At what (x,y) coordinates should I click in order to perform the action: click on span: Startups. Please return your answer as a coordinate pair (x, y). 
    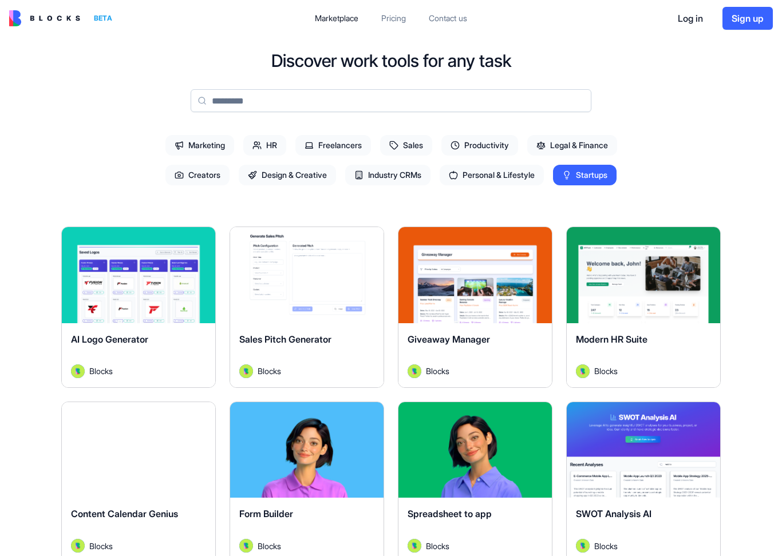
    Looking at the image, I should click on (584, 175).